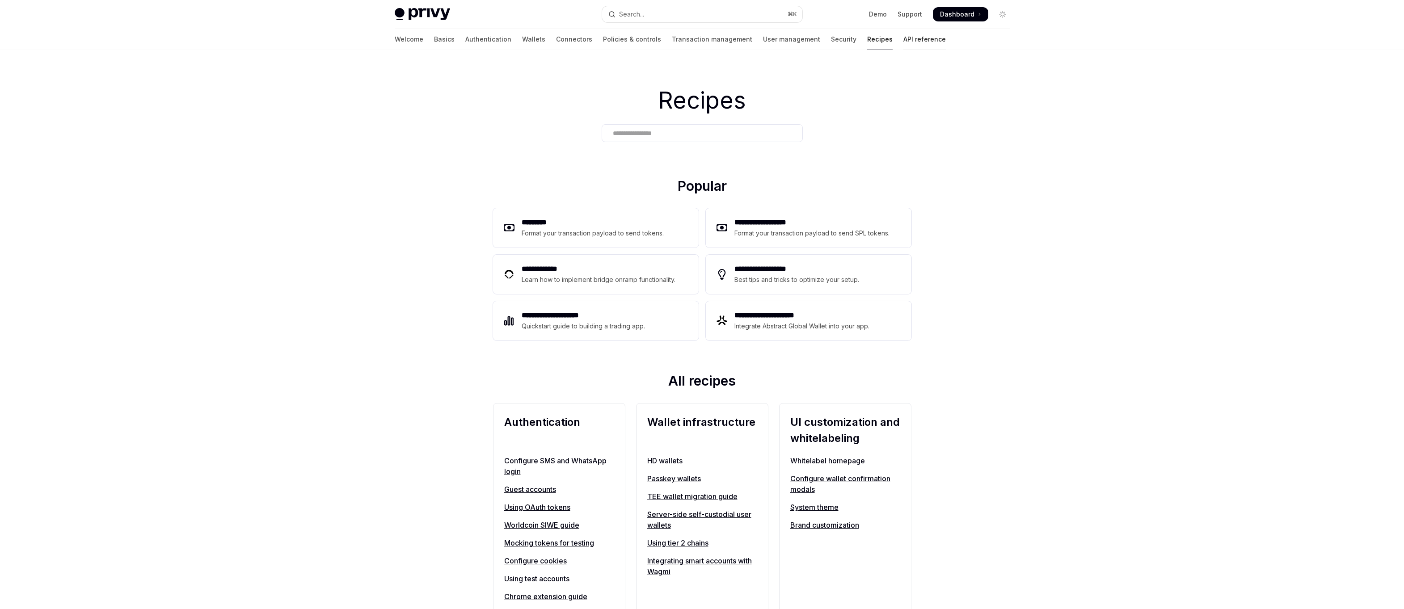 The height and width of the screenshot is (609, 1404). Describe the element at coordinates (845, 507) in the screenshot. I see `a: System theme` at that location.